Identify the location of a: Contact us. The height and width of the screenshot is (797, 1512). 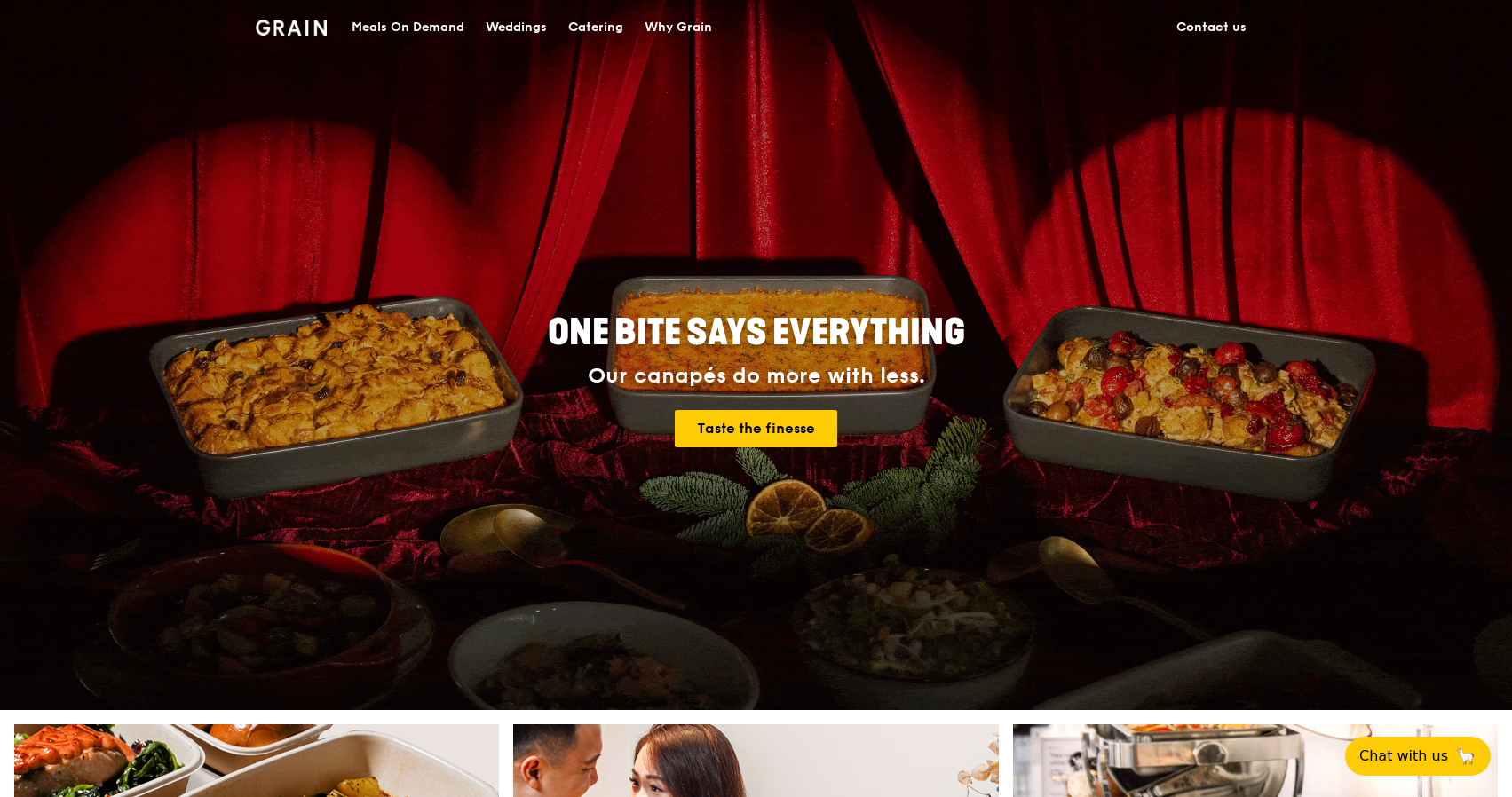
(1211, 27).